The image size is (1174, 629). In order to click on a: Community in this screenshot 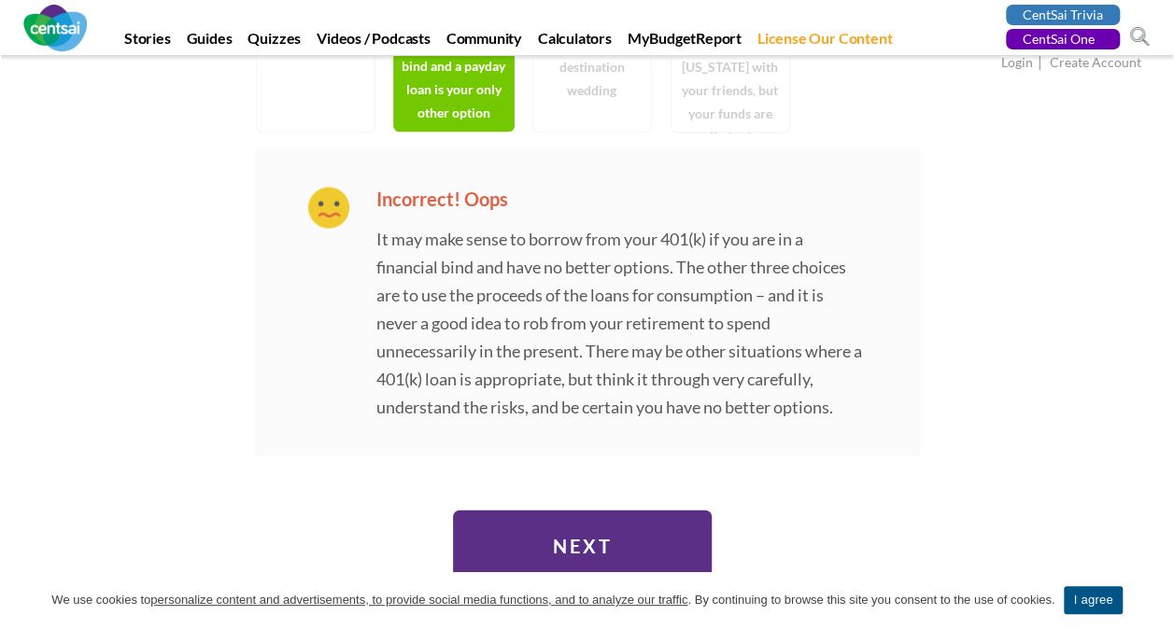, I will do `click(484, 42)`.